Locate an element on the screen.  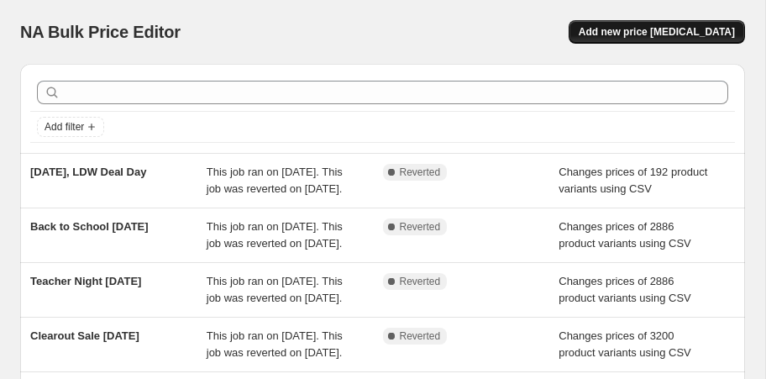
span: Changes prices of 3200 product variants using CSV is located at coordinates (625, 344).